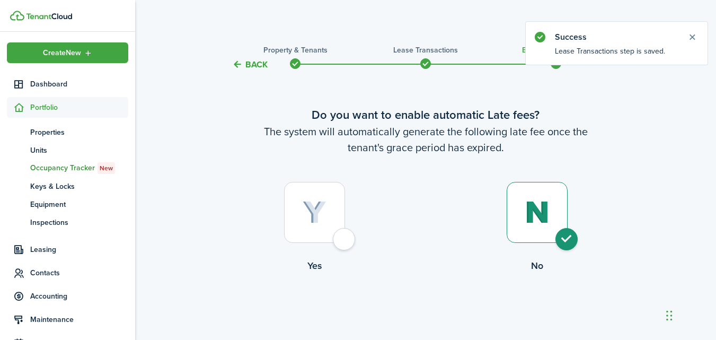 This screenshot has width=716, height=340. Describe the element at coordinates (426, 50) in the screenshot. I see `h3: Lease Transactions` at that location.